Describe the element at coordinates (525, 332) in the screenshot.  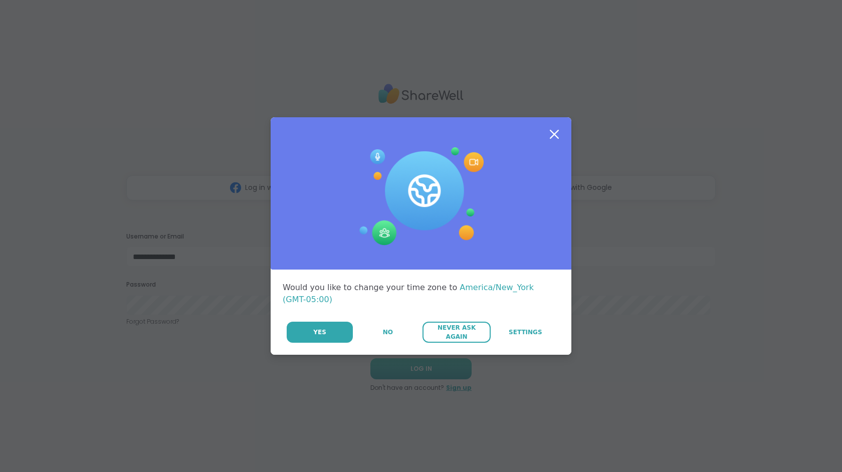
I see `a: Settings` at that location.